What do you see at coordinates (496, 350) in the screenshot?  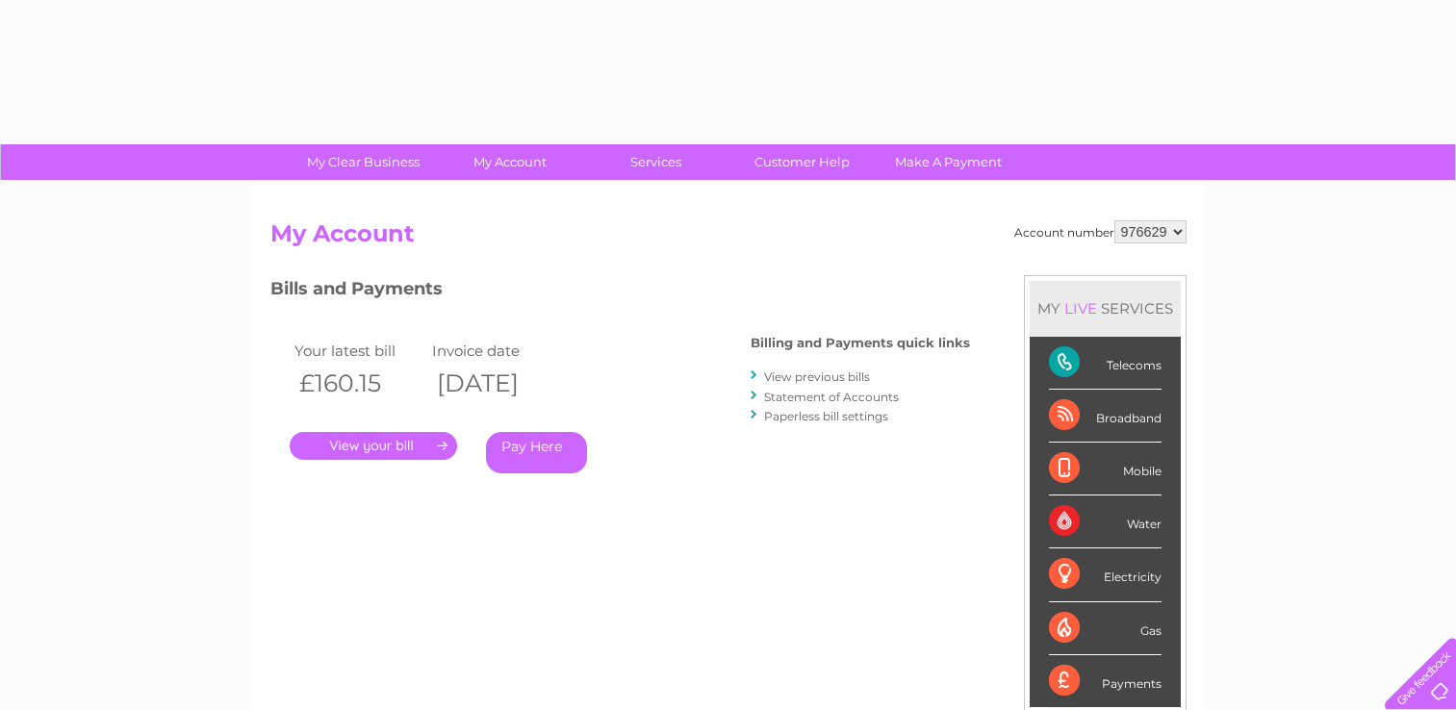 I see `td: Invoice date` at bounding box center [496, 350].